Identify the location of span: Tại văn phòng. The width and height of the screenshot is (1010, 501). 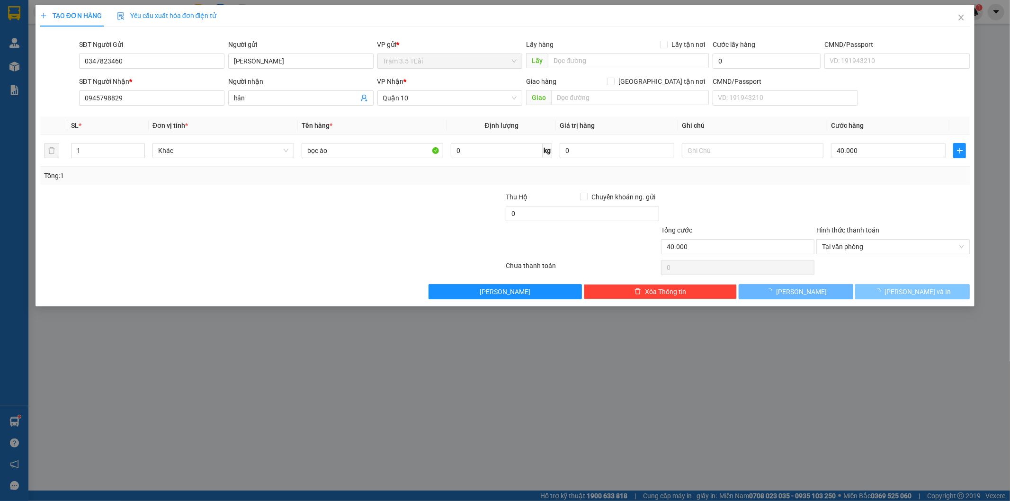
(893, 247).